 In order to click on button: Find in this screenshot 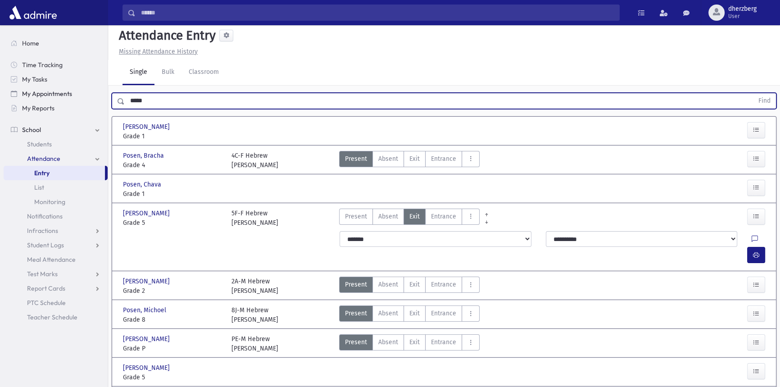, I will do `click(764, 101)`.